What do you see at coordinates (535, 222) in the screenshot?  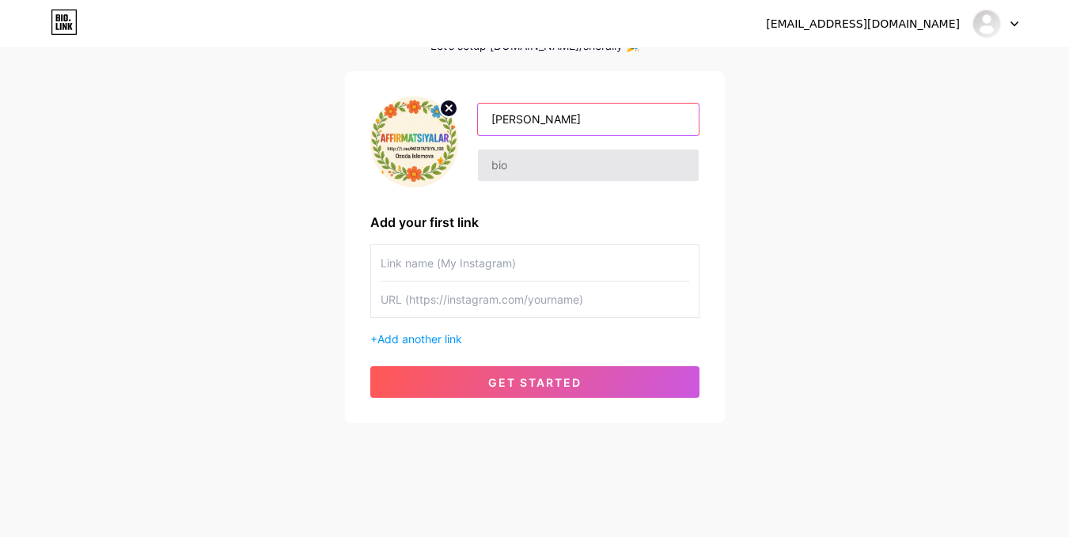 I see `div: Add your first link` at bounding box center [535, 222].